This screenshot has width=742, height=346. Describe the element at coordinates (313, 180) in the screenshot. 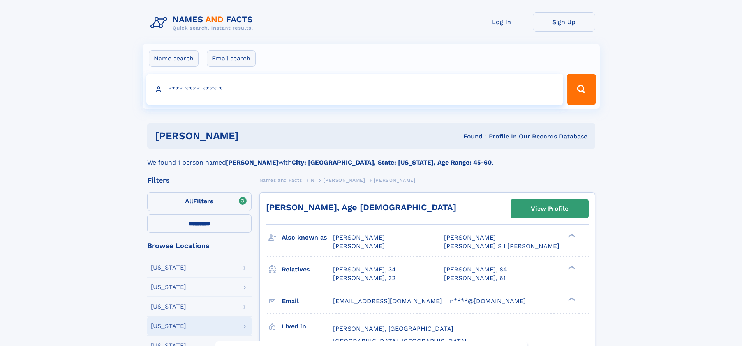

I see `span: N` at that location.